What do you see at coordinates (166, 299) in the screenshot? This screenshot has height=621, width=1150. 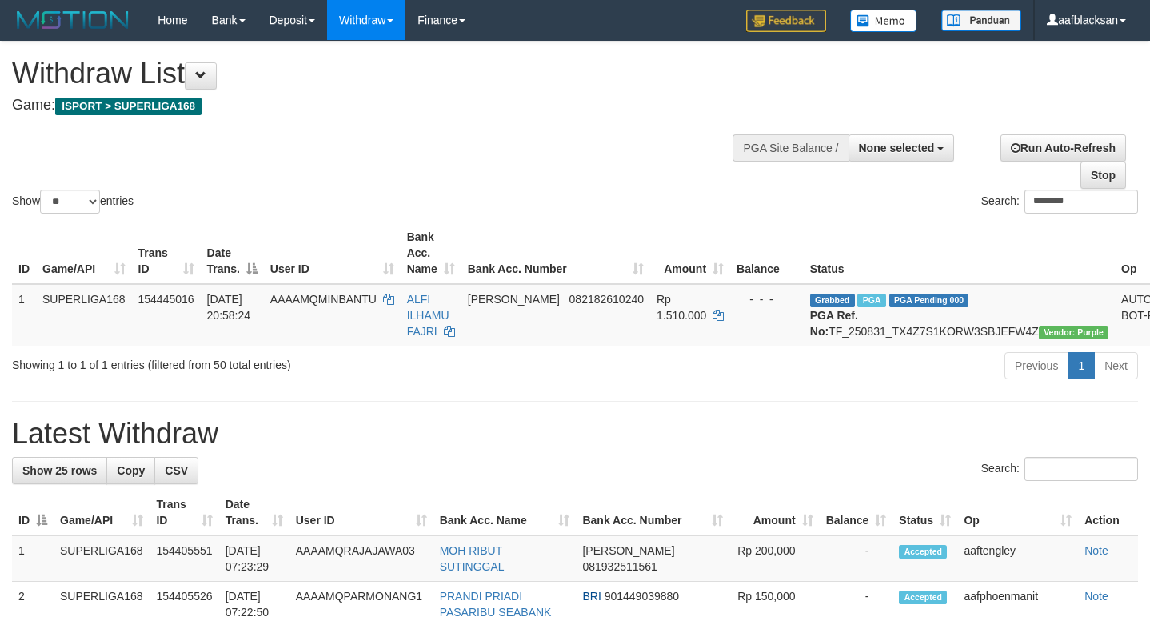 I see `span: 154445016` at bounding box center [166, 299].